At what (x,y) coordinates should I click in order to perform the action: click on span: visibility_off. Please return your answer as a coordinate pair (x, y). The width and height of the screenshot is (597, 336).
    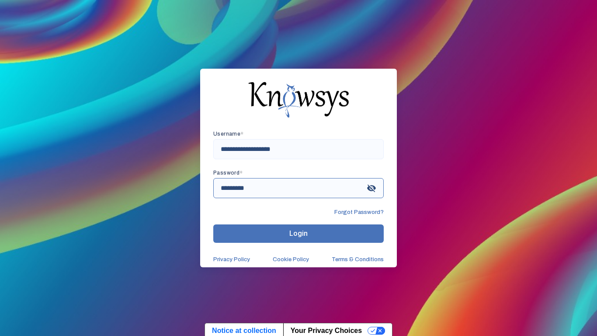
    Looking at the image, I should click on (372, 188).